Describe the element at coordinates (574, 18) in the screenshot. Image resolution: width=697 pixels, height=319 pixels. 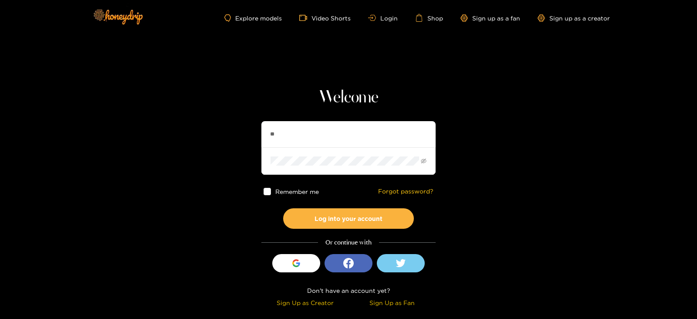
I see `a: Sign up as a creator` at that location.